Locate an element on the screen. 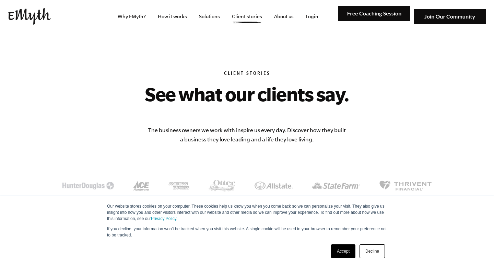  p: If you decline, your information won’t be tracked when you visit this website. A single cookie wi... is located at coordinates (247, 232).